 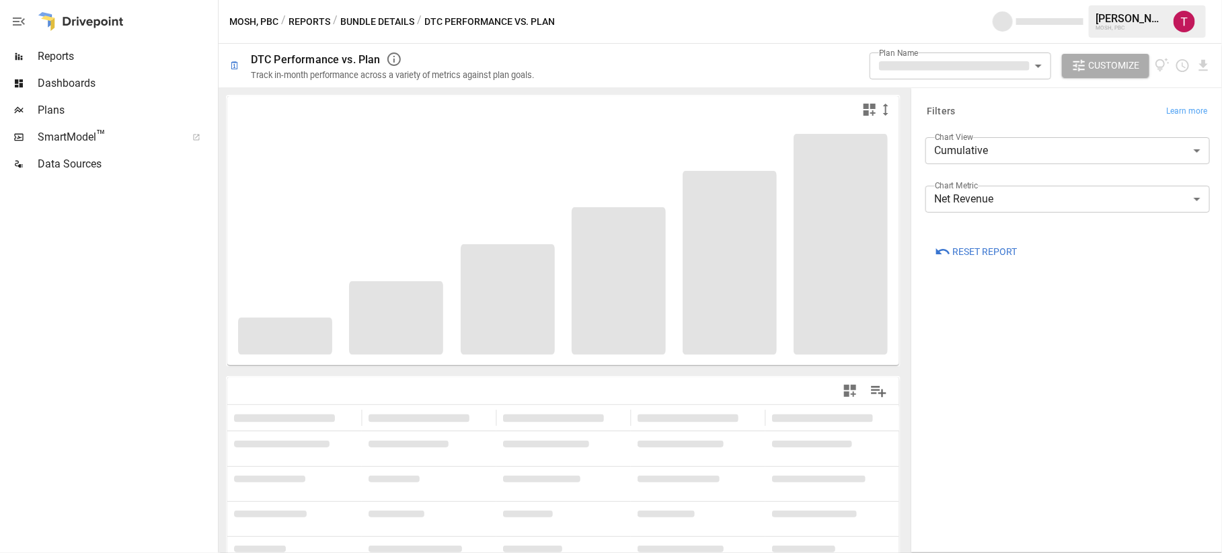 What do you see at coordinates (956, 185) in the screenshot?
I see `label: Chart Metric` at bounding box center [956, 185].